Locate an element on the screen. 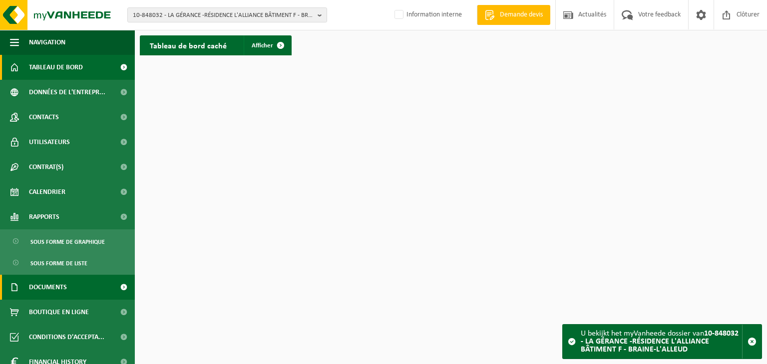 This screenshot has width=767, height=364. h2: Tableau de bord caché is located at coordinates (188, 45).